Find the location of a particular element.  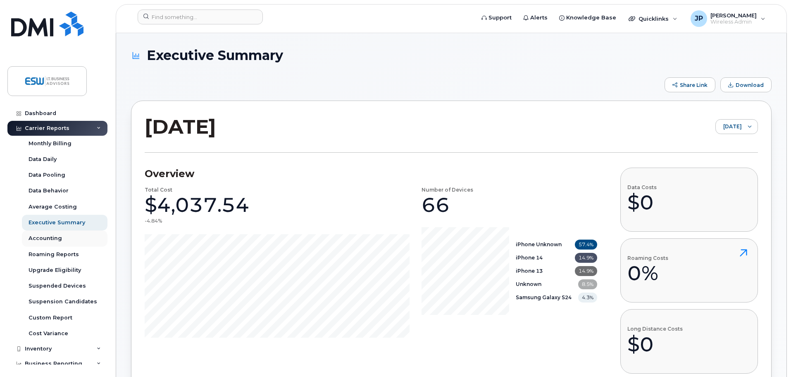

h4: Total Cost is located at coordinates (158, 189).